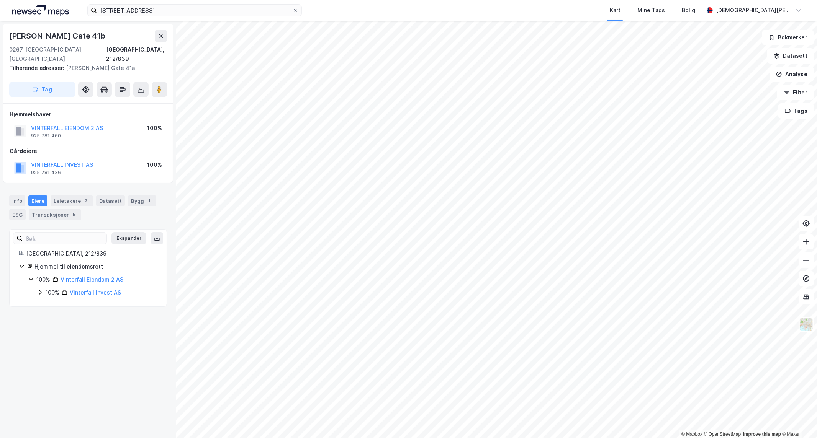 This screenshot has height=438, width=817. Describe the element at coordinates (149, 201) in the screenshot. I see `div: 1` at that location.